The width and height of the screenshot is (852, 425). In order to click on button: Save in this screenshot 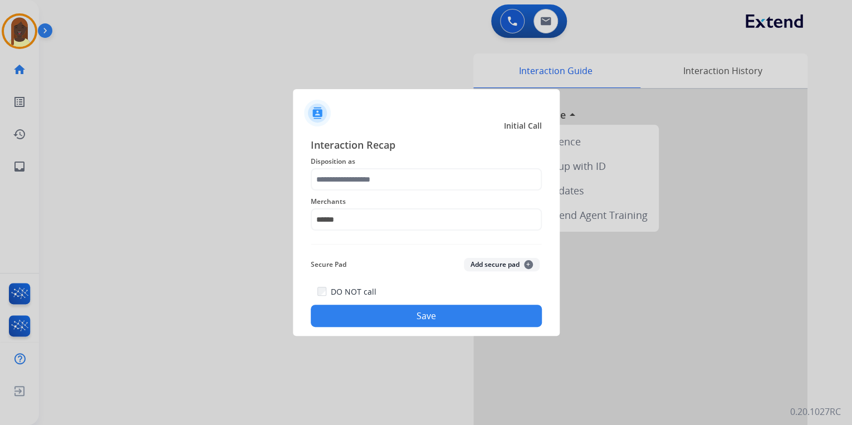, I will do `click(426, 316)`.